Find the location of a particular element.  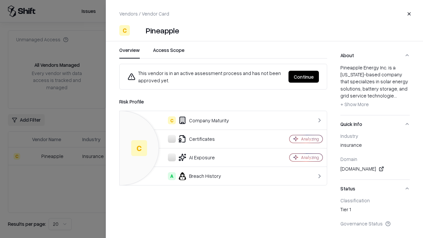

div: AI Exposure is located at coordinates (196, 157).